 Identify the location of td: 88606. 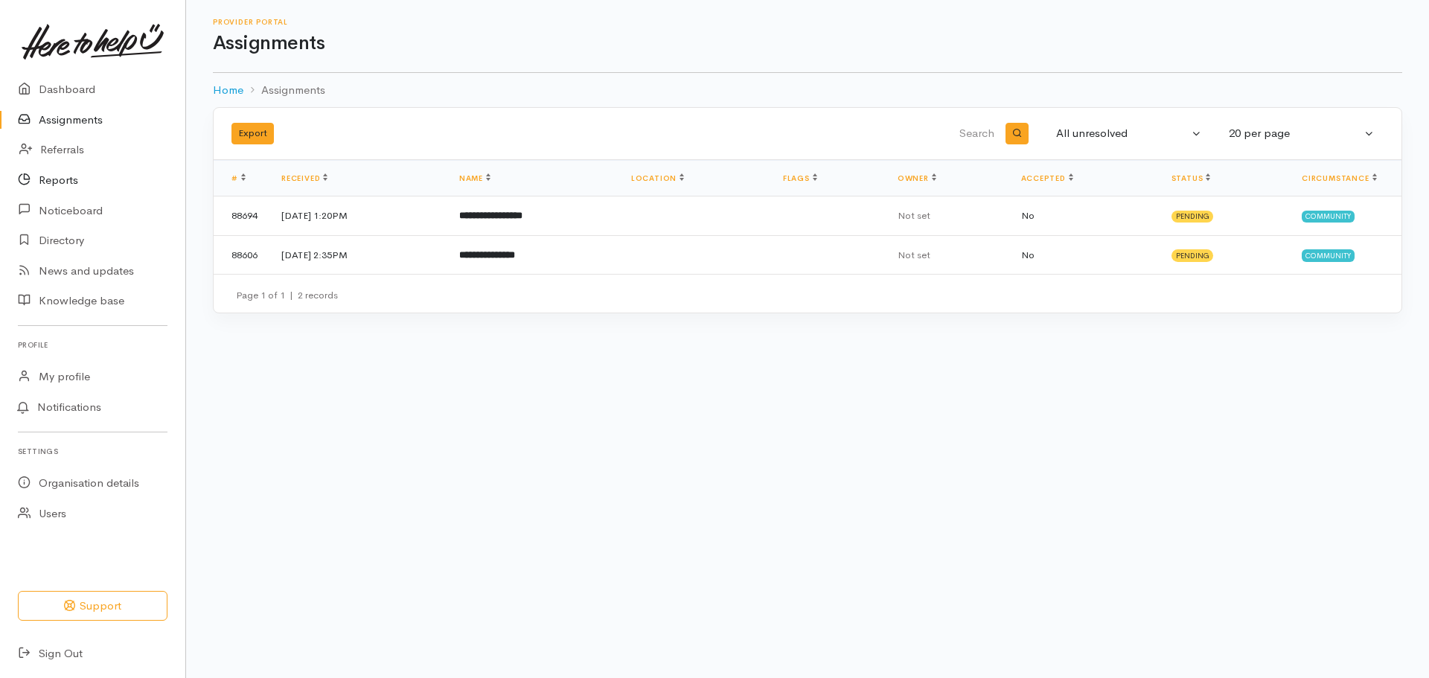
(241, 255).